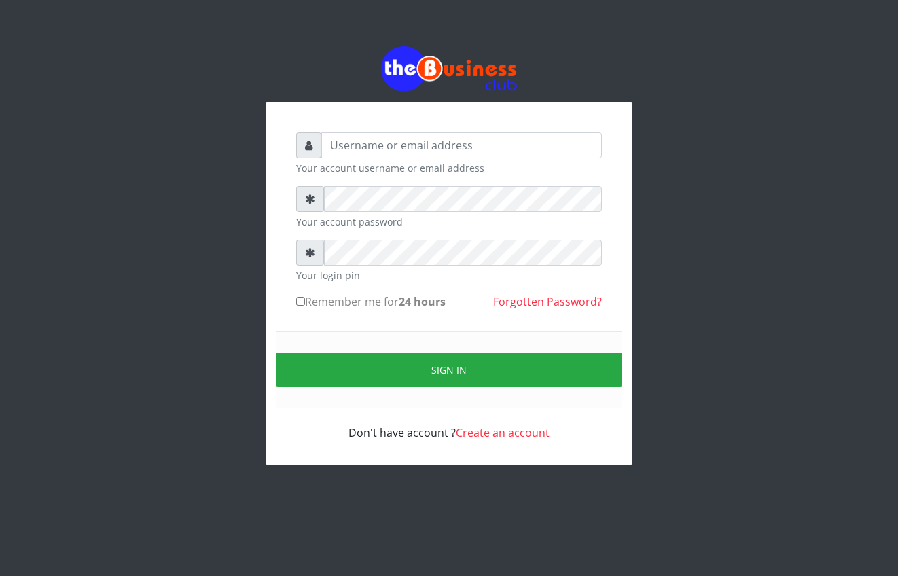 The height and width of the screenshot is (576, 898). I want to click on div: Don't have account ?, so click(449, 425).